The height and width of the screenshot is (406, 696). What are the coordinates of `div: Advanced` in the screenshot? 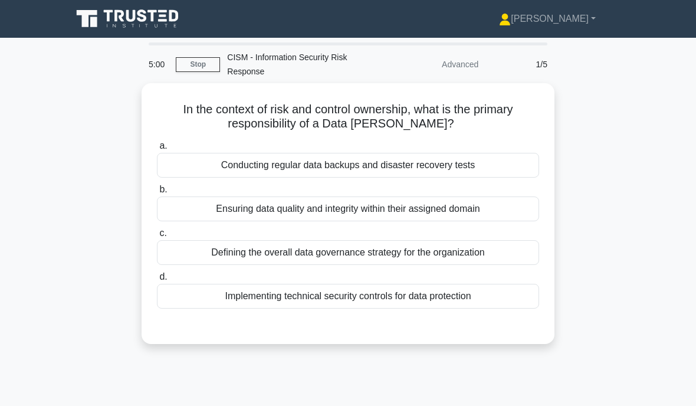 It's located at (433, 64).